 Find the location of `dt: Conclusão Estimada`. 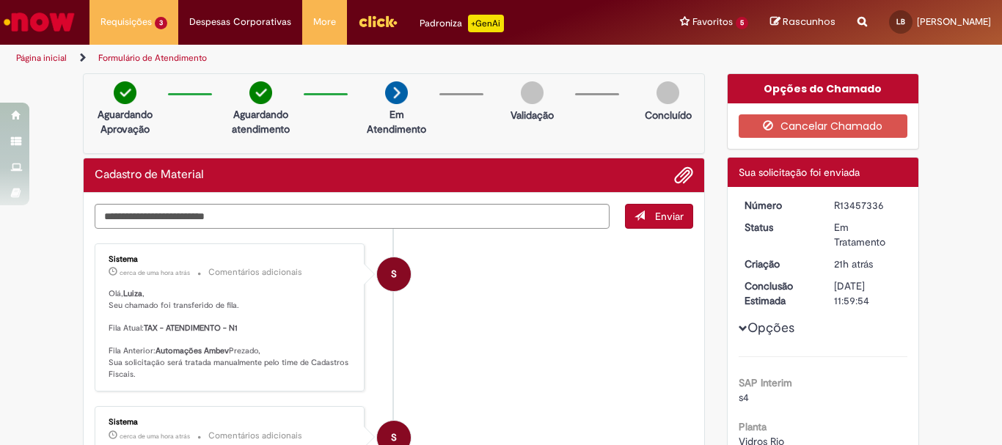

dt: Conclusão Estimada is located at coordinates (779, 294).